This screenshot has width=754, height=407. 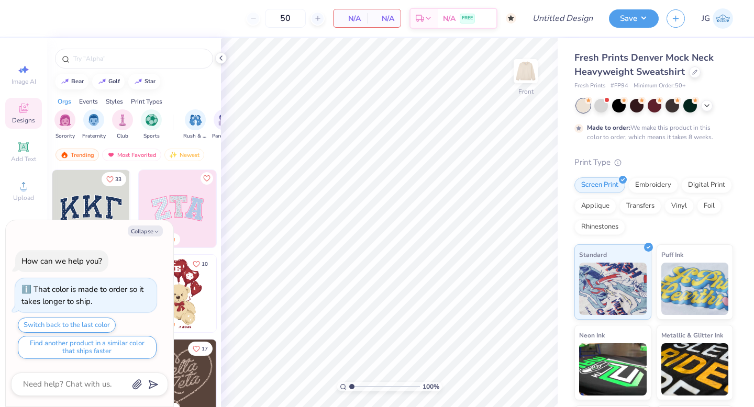 What do you see at coordinates (66, 325) in the screenshot?
I see `button: Switch back to the last color` at bounding box center [66, 325].